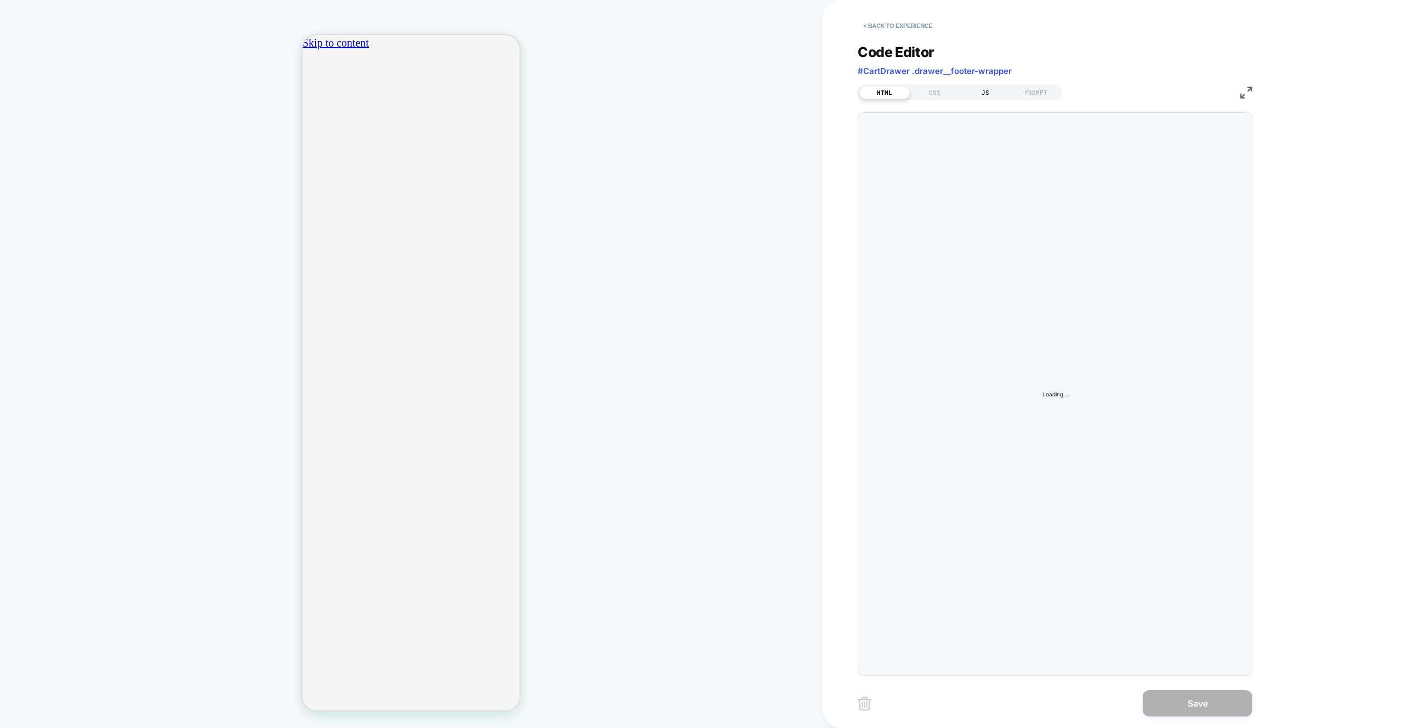 This screenshot has height=728, width=1403. What do you see at coordinates (1198, 703) in the screenshot?
I see `button: Save` at bounding box center [1198, 703].